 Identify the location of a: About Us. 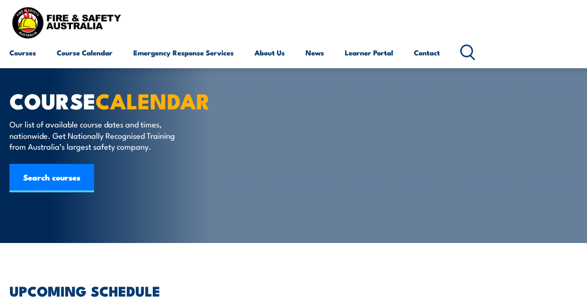
(270, 53).